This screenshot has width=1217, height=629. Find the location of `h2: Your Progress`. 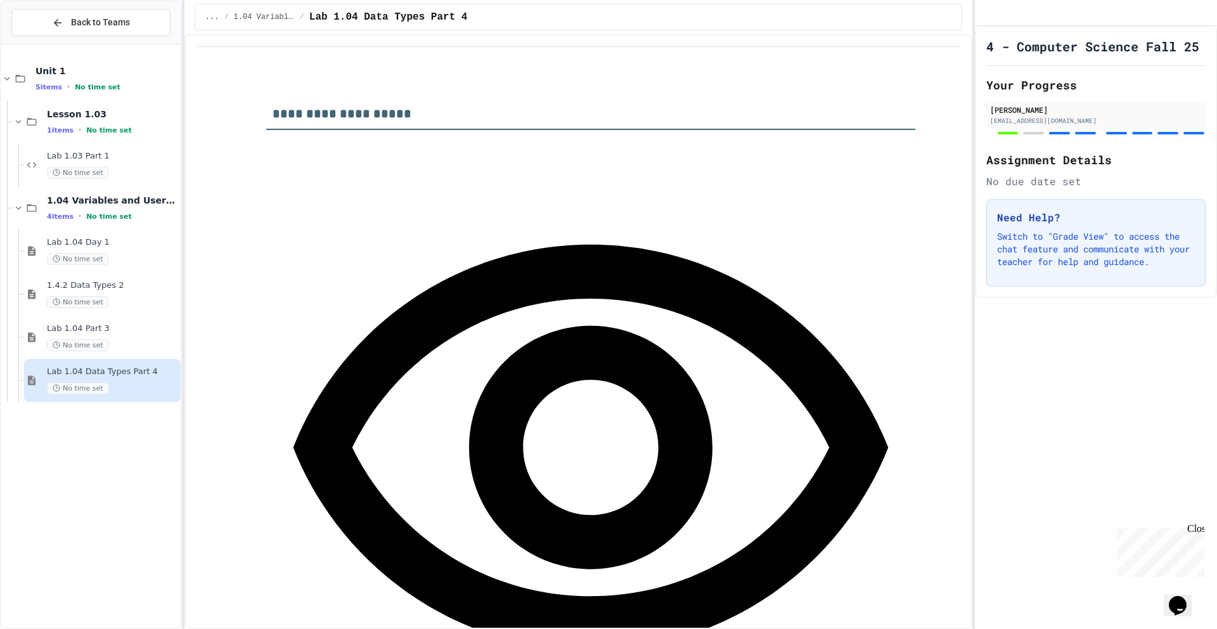

h2: Your Progress is located at coordinates (1096, 85).